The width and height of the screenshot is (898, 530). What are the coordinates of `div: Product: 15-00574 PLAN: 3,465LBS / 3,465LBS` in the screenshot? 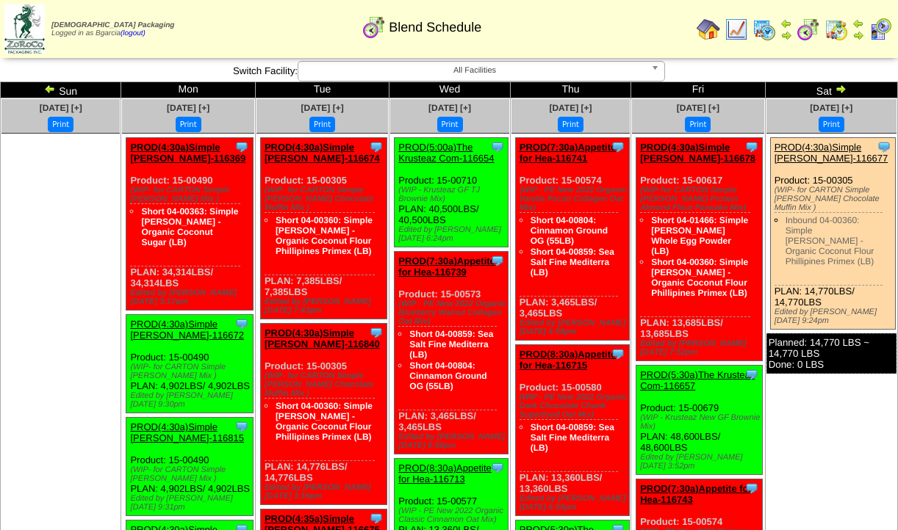 It's located at (571, 239).